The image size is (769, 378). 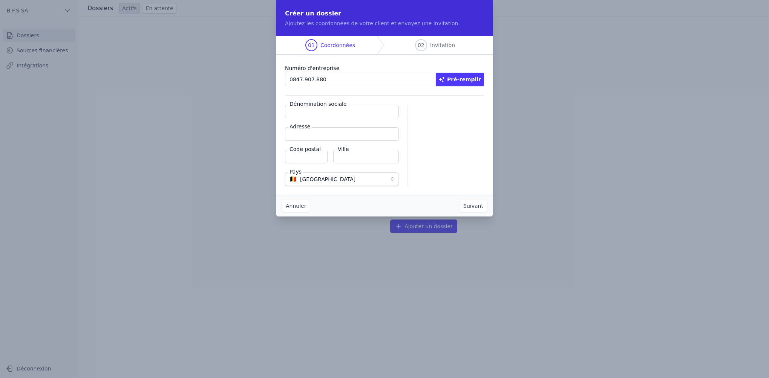 I want to click on button: Pré-remplir, so click(x=460, y=80).